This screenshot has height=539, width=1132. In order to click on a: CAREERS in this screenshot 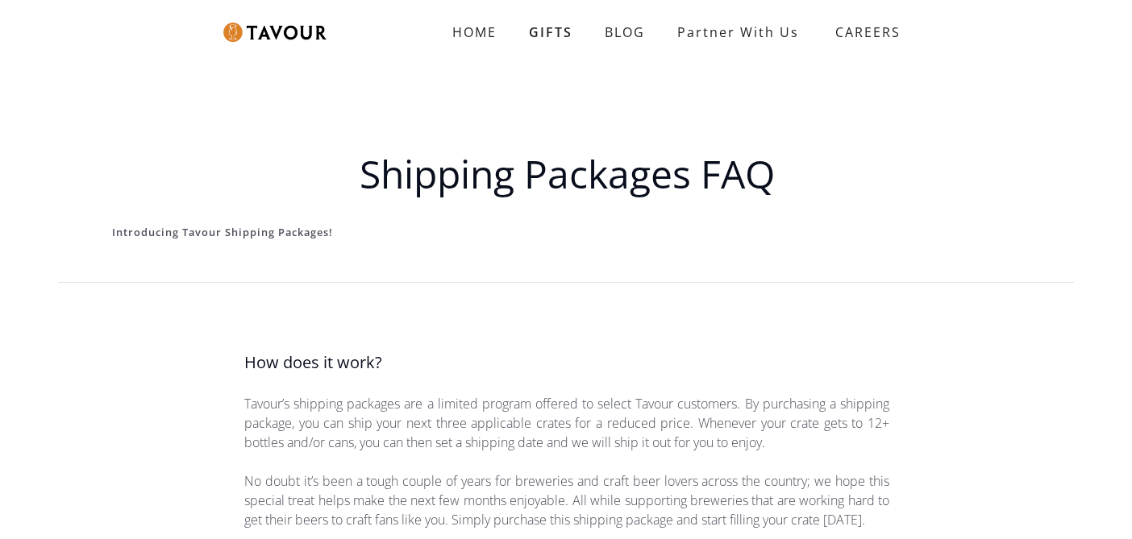, I will do `click(863, 32)`.